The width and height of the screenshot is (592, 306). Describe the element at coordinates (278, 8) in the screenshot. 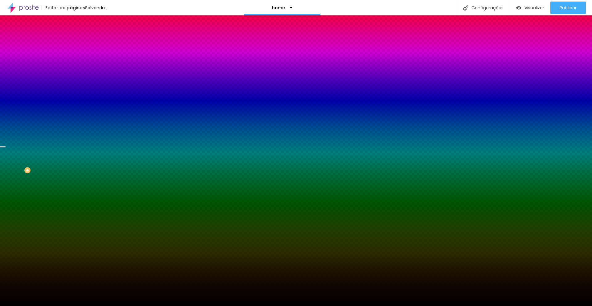

I see `p: home` at that location.